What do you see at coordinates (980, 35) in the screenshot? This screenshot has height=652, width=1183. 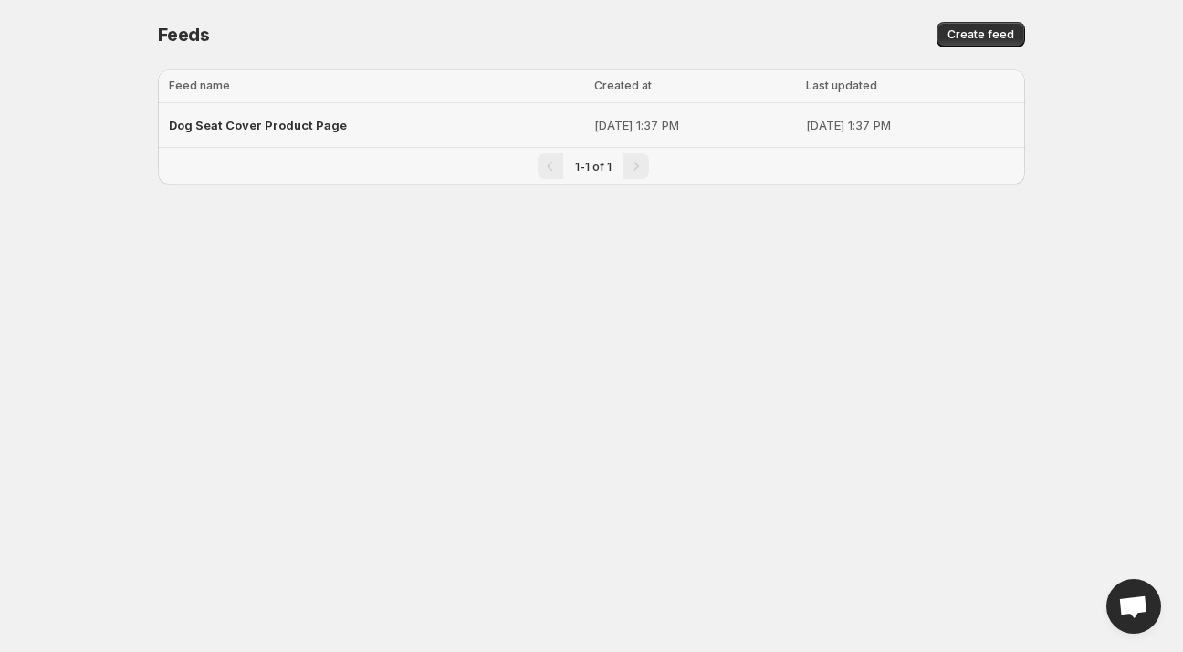 I see `button: Create feed` at bounding box center [980, 35].